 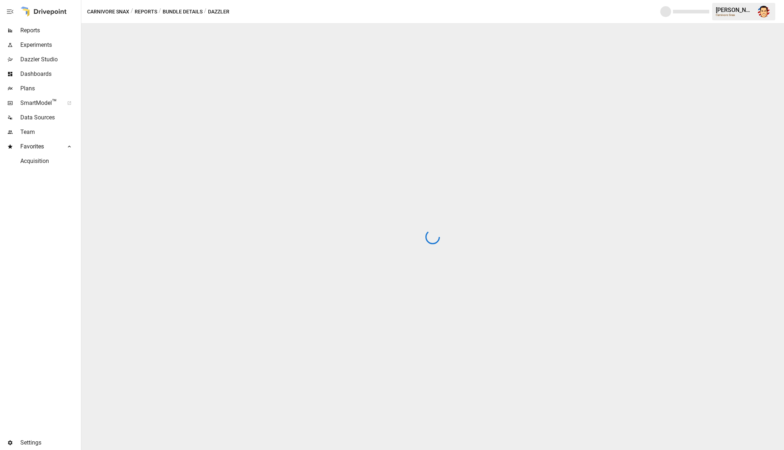 I want to click on span: Team, so click(x=50, y=132).